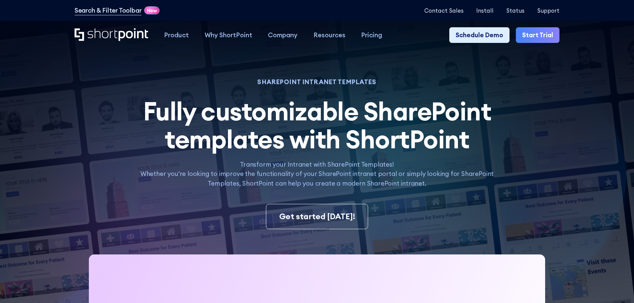  Describe the element at coordinates (228, 35) in the screenshot. I see `div: Why ShortPoint` at that location.